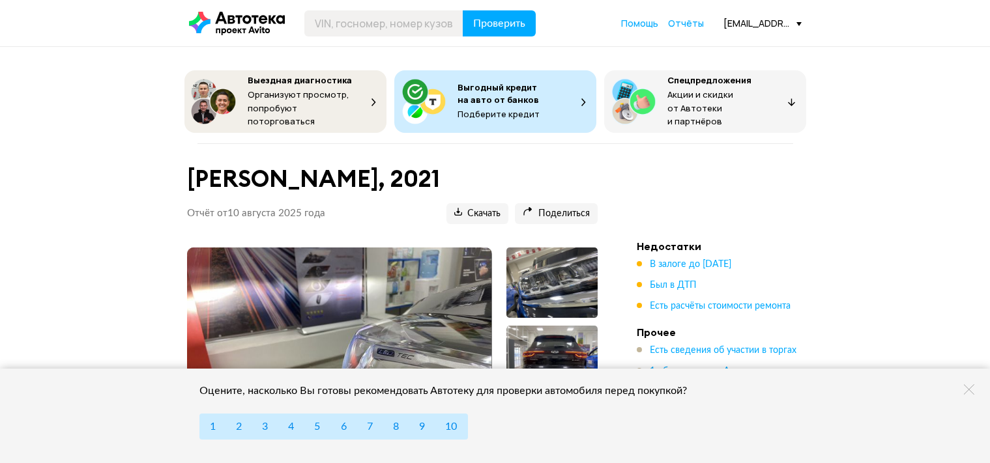  What do you see at coordinates (639, 23) in the screenshot?
I see `a: Помощь` at bounding box center [639, 23].